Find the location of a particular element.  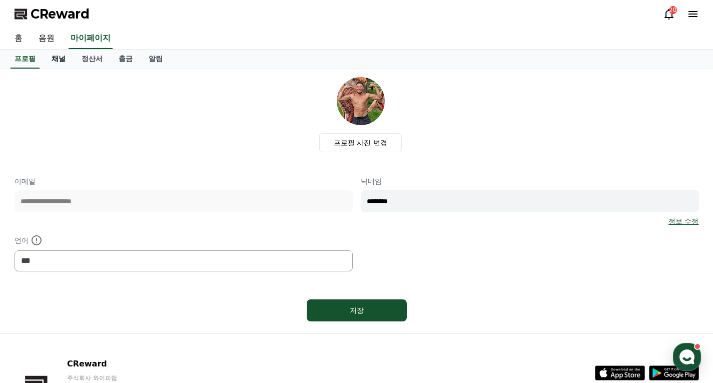

a: 20 is located at coordinates (669, 14).